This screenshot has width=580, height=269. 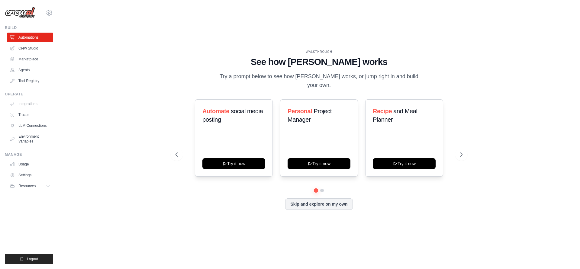 I want to click on a: Settings, so click(x=30, y=175).